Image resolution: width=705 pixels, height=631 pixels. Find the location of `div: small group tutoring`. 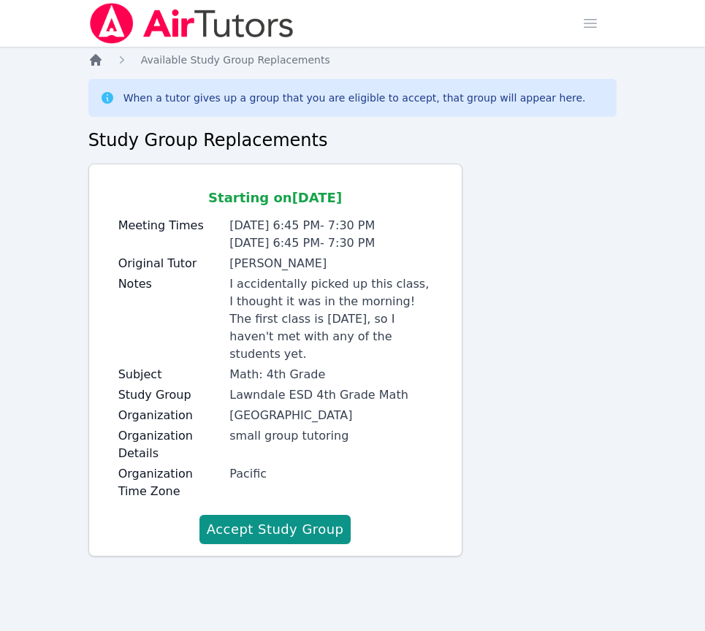

div: small group tutoring is located at coordinates (330, 436).